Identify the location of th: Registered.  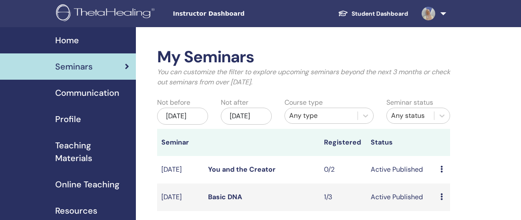
(343, 143).